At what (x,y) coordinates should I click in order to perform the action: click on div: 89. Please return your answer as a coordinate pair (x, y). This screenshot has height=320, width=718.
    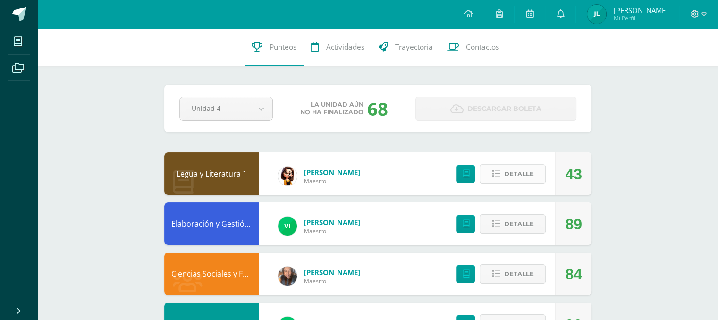
    Looking at the image, I should click on (573, 224).